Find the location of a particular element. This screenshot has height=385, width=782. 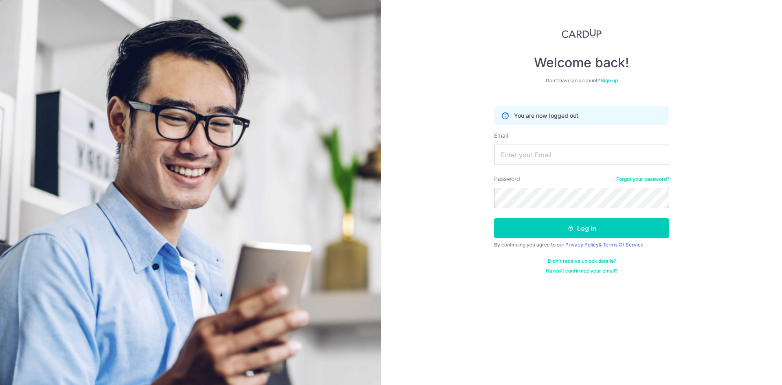

div: By continuing you agree to our & is located at coordinates (581, 245).